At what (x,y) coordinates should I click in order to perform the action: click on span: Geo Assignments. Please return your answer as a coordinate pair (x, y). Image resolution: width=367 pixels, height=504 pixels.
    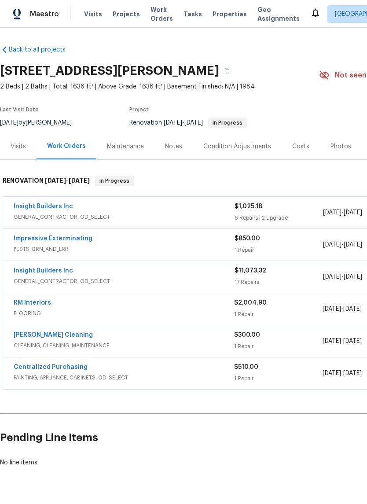
    Looking at the image, I should click on (279, 14).